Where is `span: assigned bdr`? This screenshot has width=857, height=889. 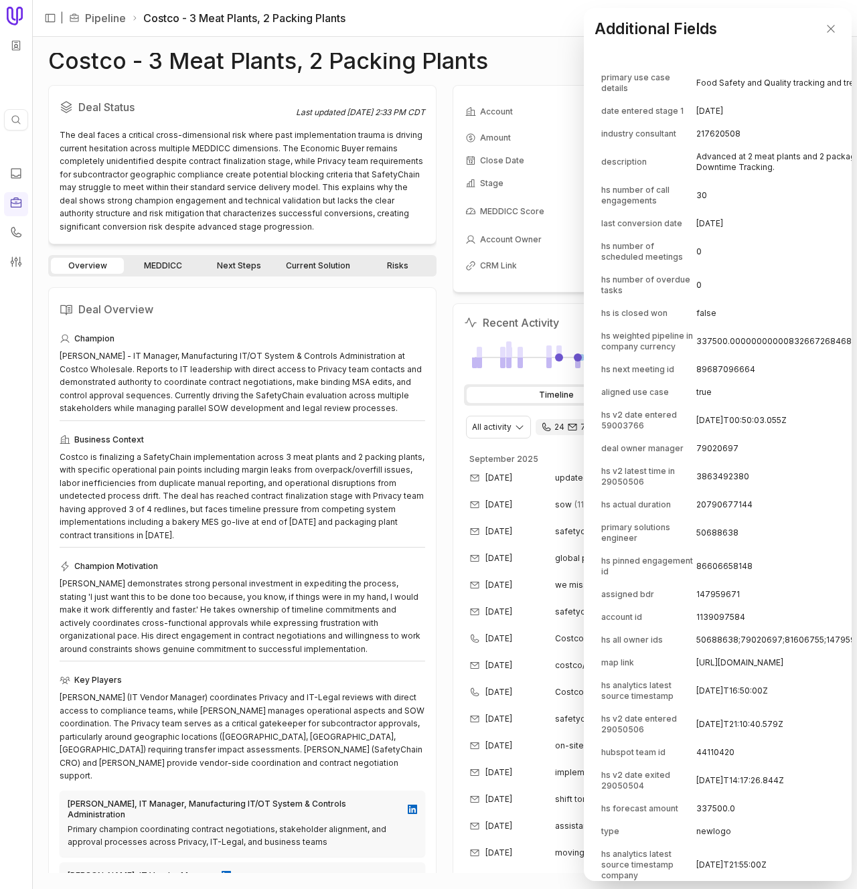
span: assigned bdr is located at coordinates (627, 595).